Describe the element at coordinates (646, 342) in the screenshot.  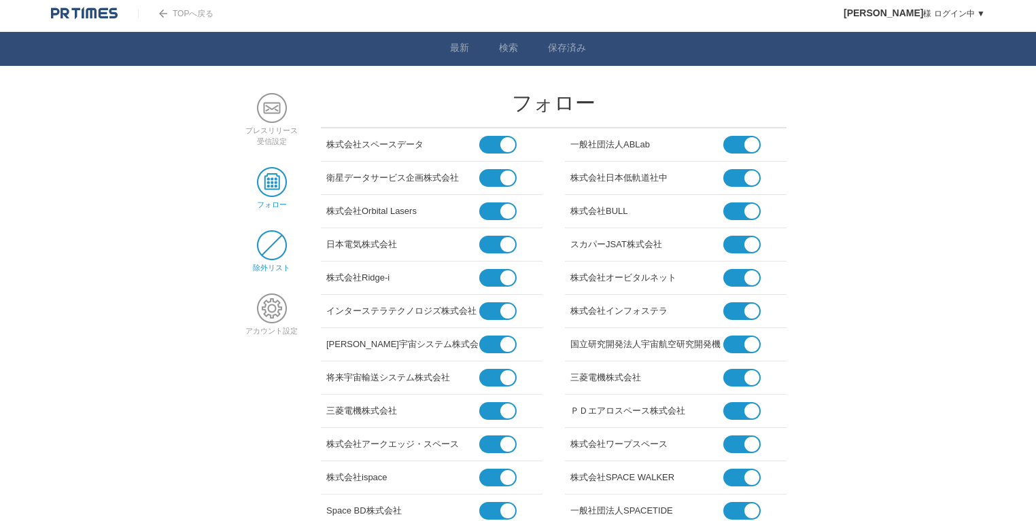
I see `div: 国立研究開発法人宇宙航空研究開発機構 新事業促進部` at that location.